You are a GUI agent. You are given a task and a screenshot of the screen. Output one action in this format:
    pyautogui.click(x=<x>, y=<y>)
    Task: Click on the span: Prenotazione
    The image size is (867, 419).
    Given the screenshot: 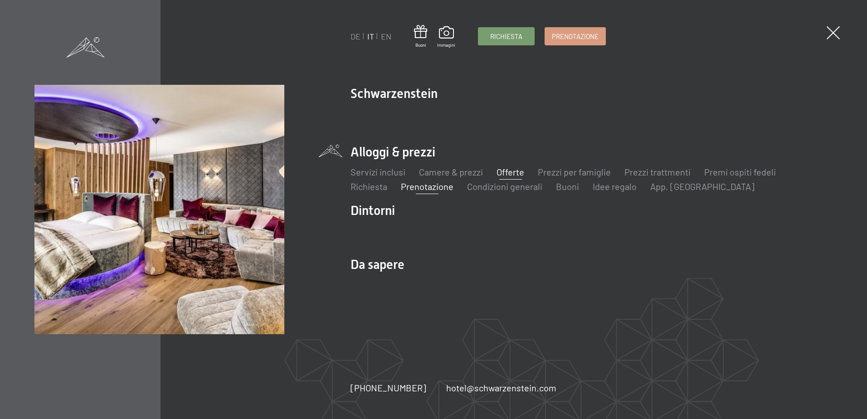 What is the action you would take?
    pyautogui.click(x=575, y=36)
    